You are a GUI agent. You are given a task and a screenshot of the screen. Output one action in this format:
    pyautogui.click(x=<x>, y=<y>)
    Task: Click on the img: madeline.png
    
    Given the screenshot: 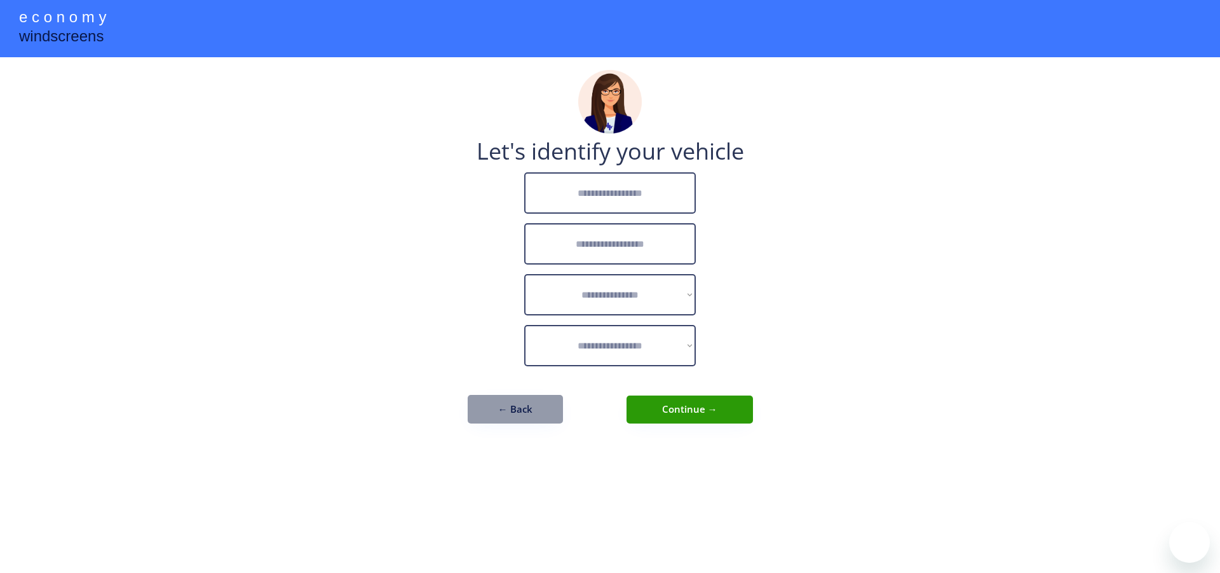 What is the action you would take?
    pyautogui.click(x=610, y=102)
    